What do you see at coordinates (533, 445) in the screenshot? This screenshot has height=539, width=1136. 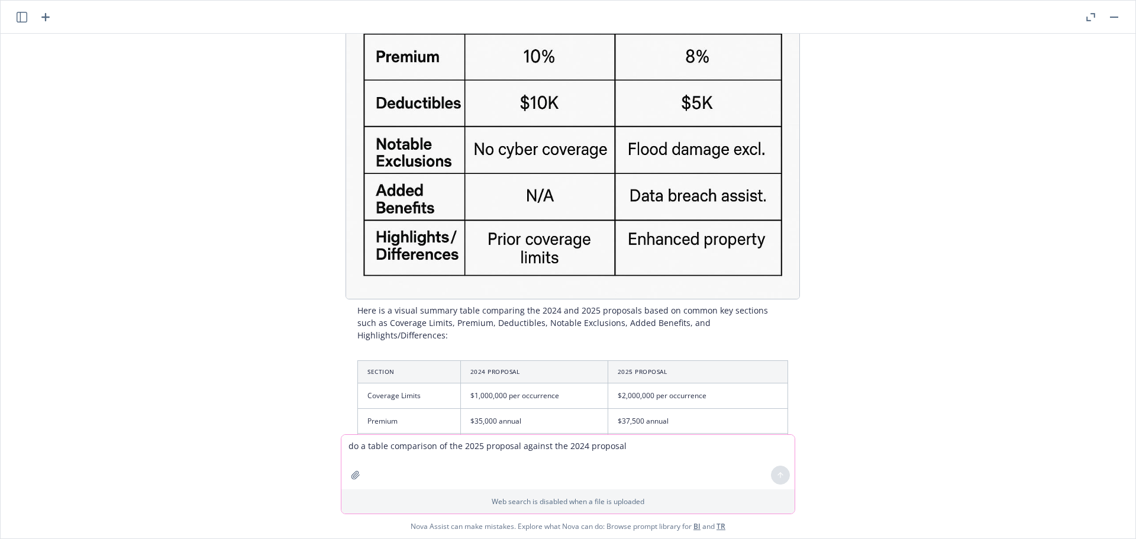 I see `td: $10,000 for property damage` at bounding box center [533, 445].